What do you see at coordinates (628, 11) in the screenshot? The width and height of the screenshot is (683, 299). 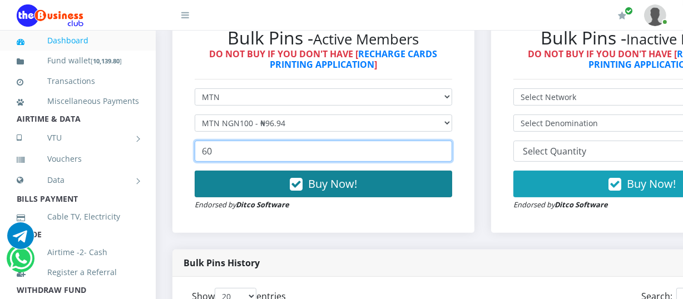 I see `span: Renew/Upgrade Subscription` at bounding box center [628, 11].